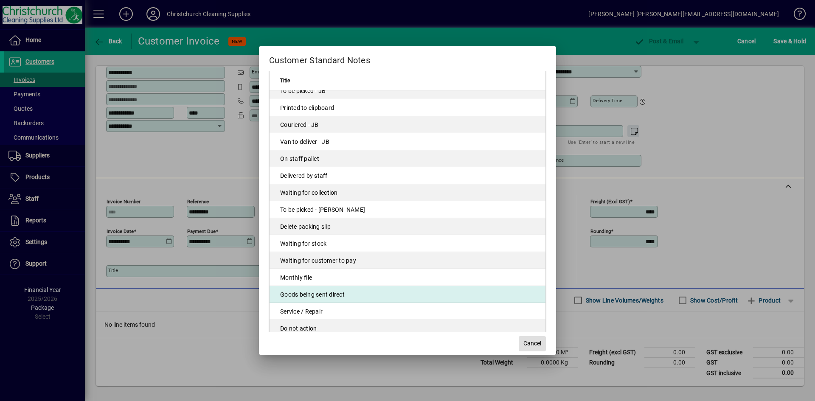 The image size is (815, 401). What do you see at coordinates (408, 278) in the screenshot?
I see `td: Monthly file` at bounding box center [408, 278].